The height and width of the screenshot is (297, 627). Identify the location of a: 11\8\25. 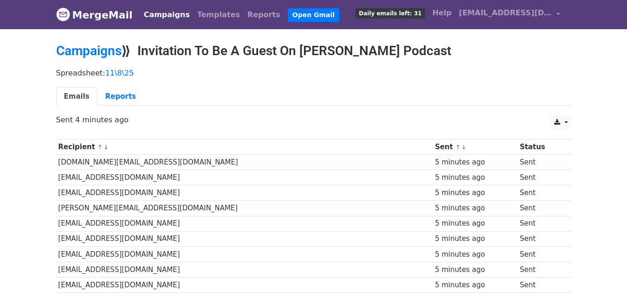
(120, 73).